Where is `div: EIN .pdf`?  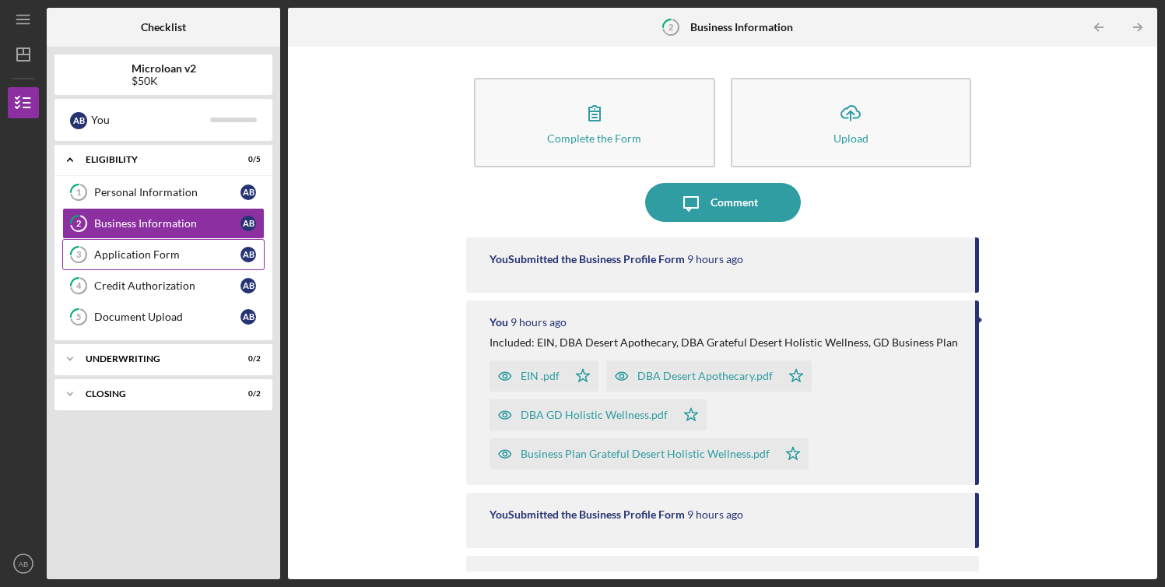
div: EIN .pdf is located at coordinates (540, 376).